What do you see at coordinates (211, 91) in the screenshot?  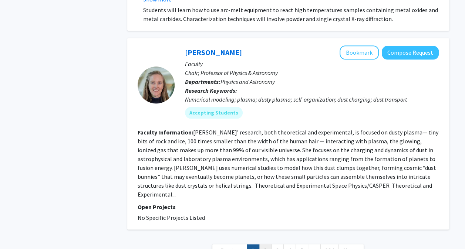 I see `b: Research Keywords:` at bounding box center [211, 91].